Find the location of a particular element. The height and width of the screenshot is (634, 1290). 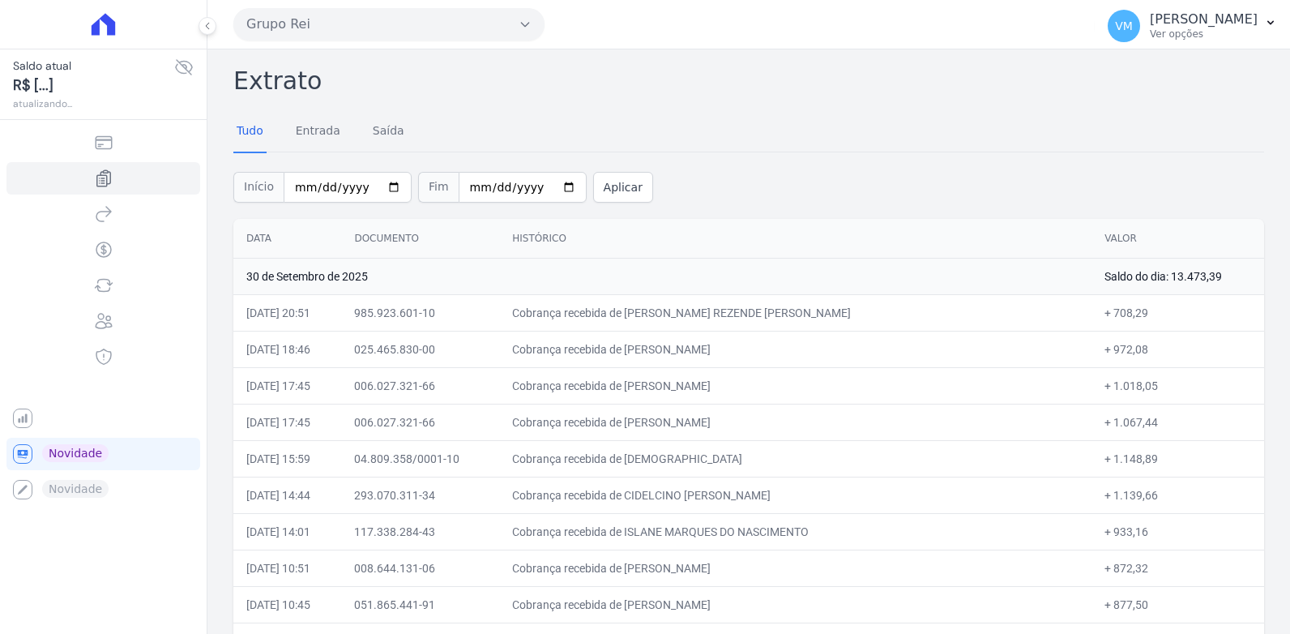

a: Saída is located at coordinates (388, 132).